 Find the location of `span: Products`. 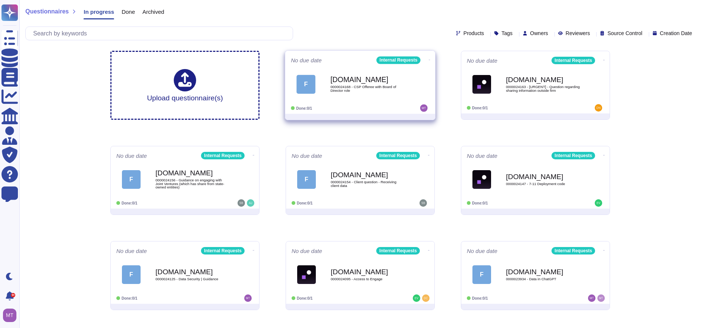

span: Products is located at coordinates (473, 33).